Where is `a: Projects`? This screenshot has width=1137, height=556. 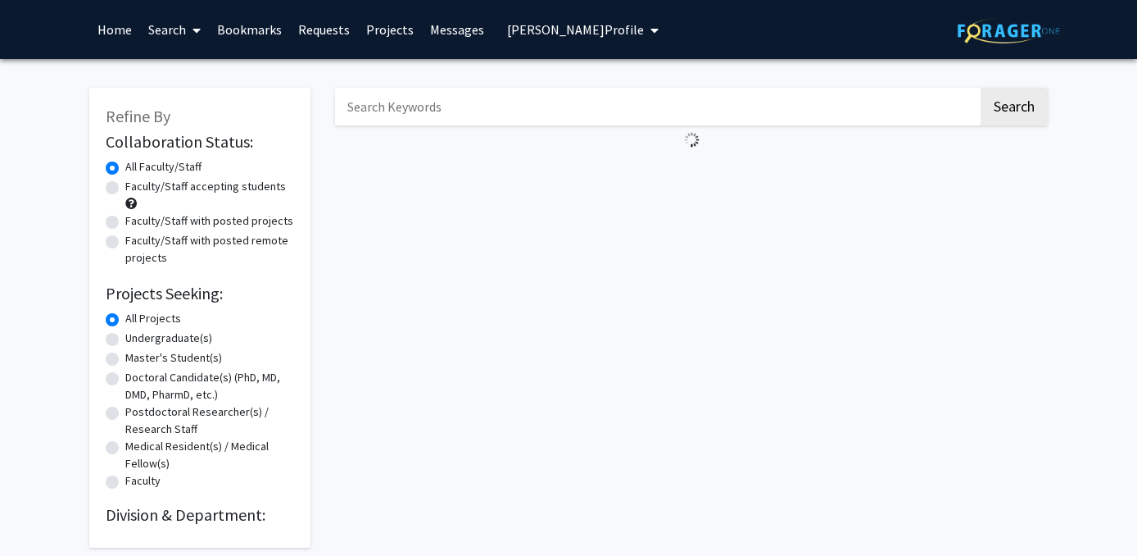 a: Projects is located at coordinates (390, 30).